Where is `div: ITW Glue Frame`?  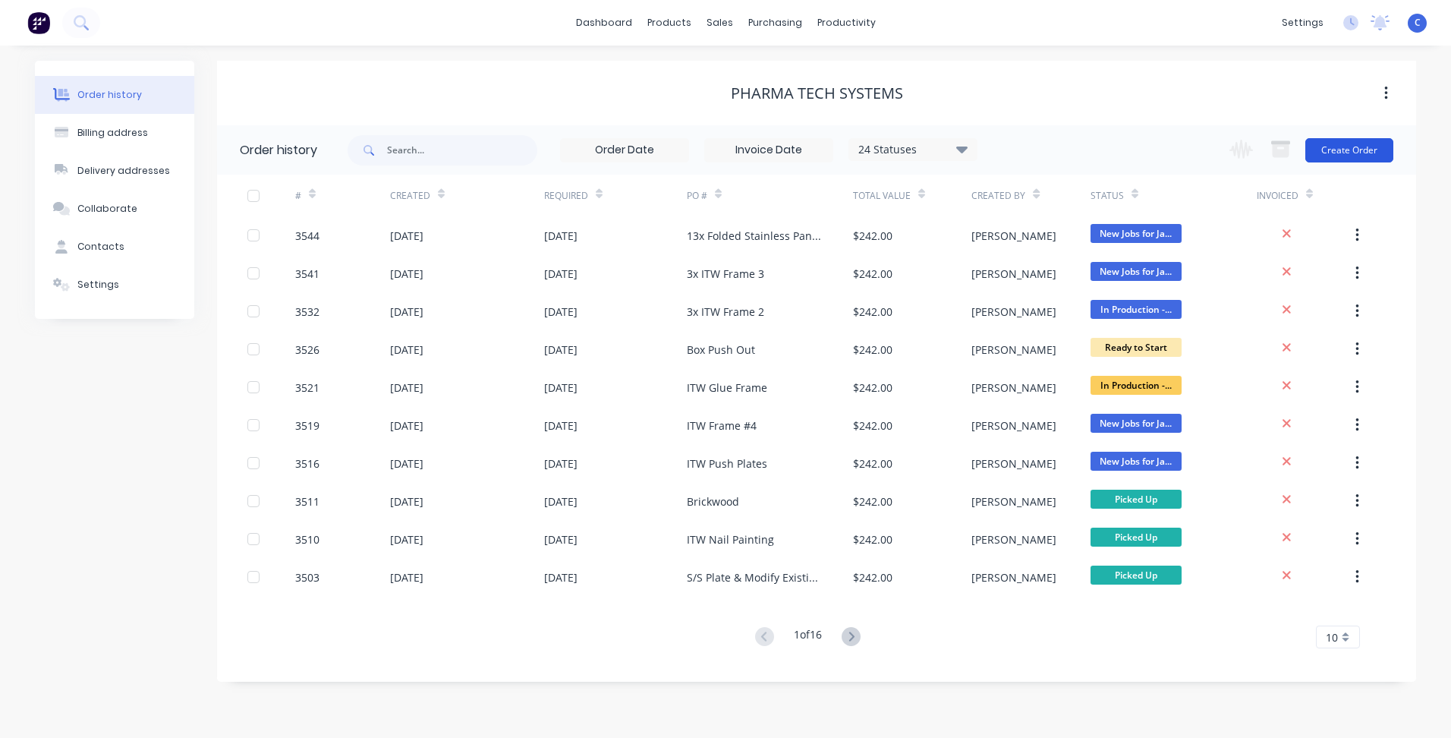 div: ITW Glue Frame is located at coordinates (727, 387).